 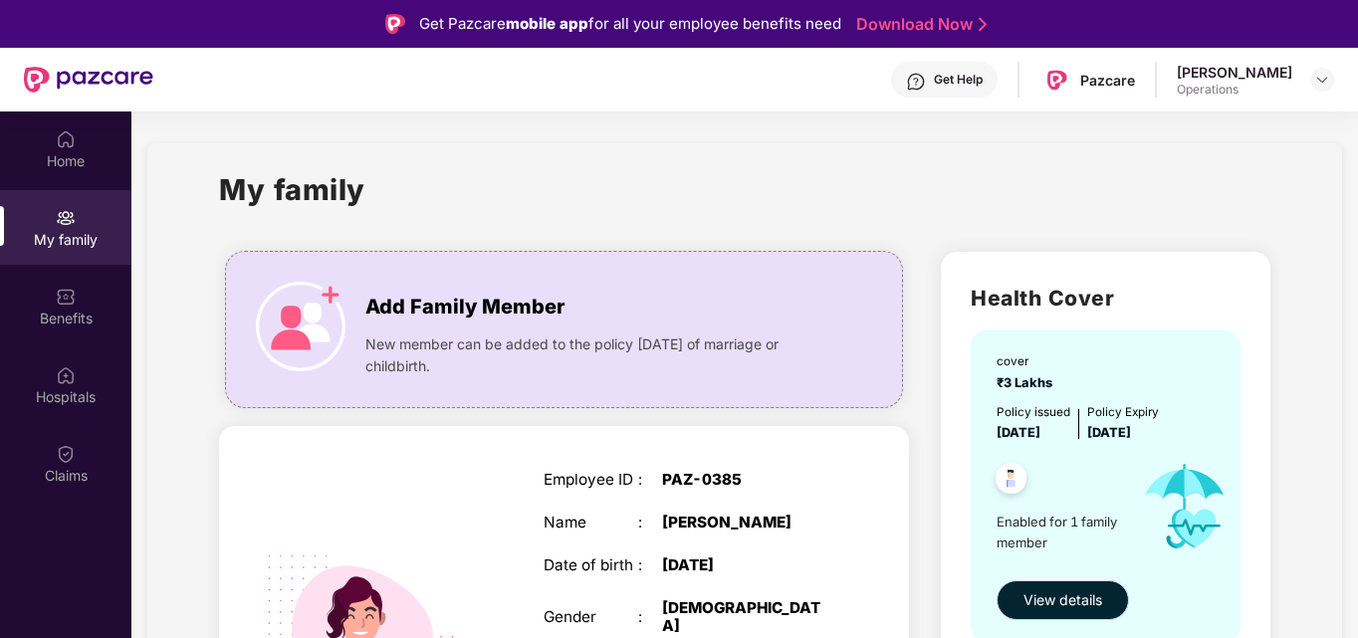 I want to click on button: View details, so click(x=1062, y=600).